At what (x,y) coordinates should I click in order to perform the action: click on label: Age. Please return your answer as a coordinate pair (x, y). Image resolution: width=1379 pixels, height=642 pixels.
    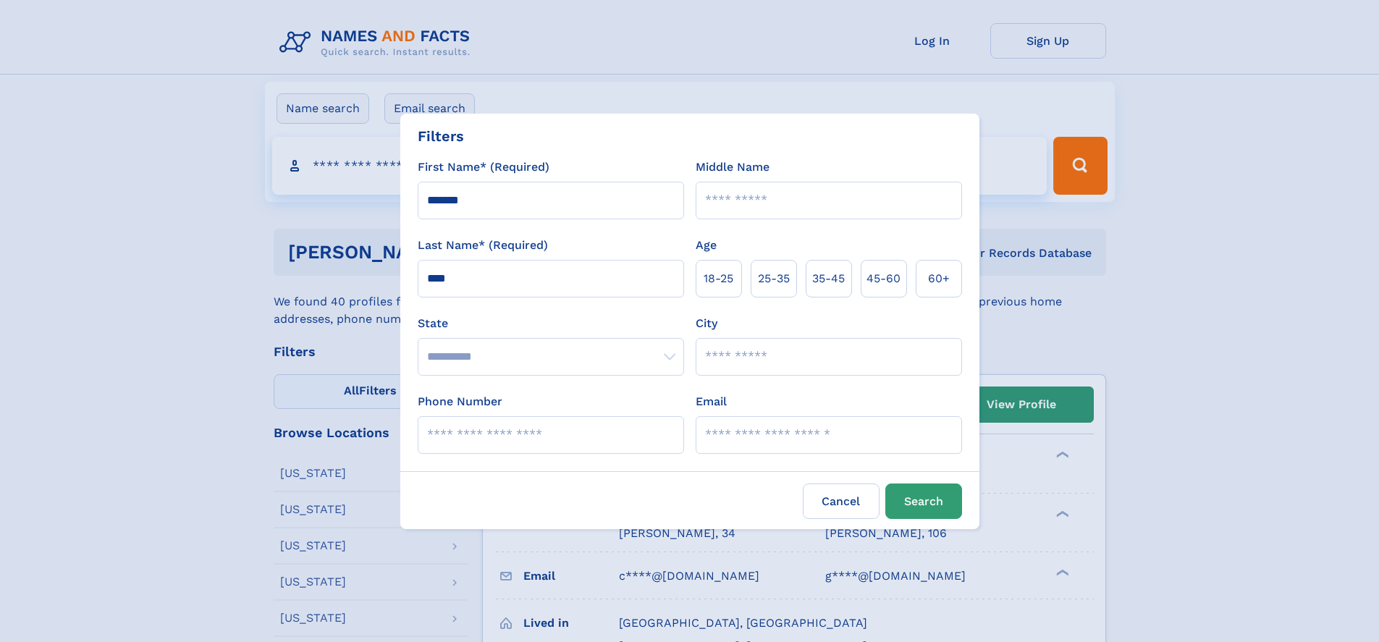
    Looking at the image, I should click on (706, 245).